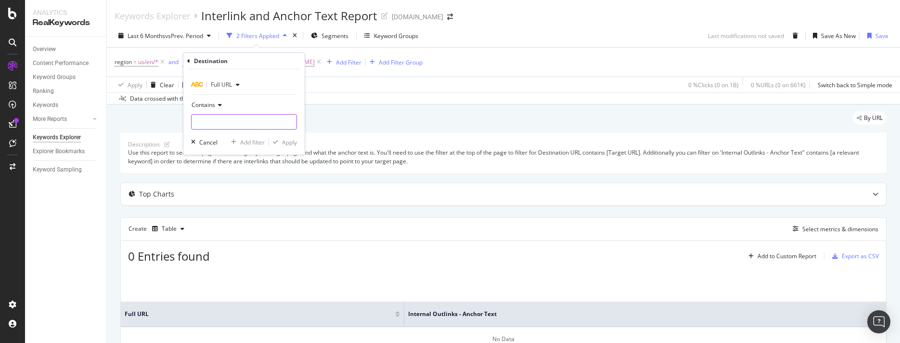 This screenshot has height=343, width=900. Describe the element at coordinates (146, 36) in the screenshot. I see `span: Last 6 Months` at that location.